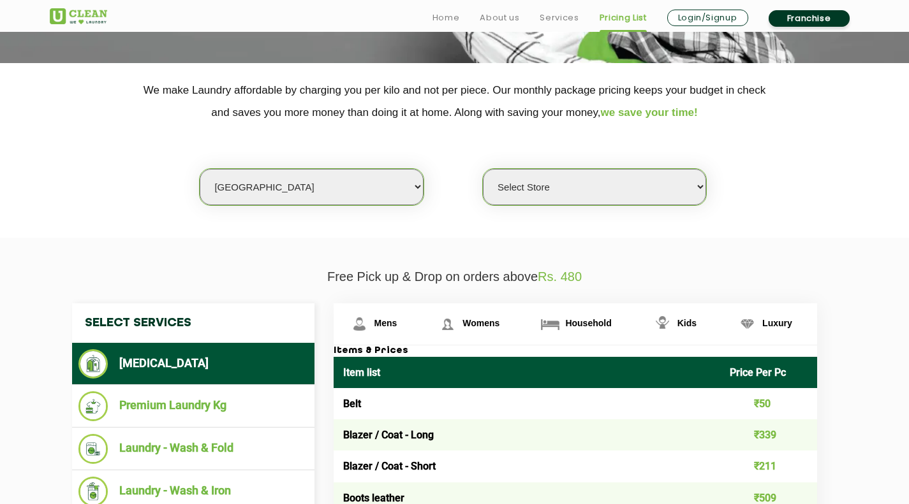 This screenshot has height=504, width=909. Describe the element at coordinates (527, 466) in the screenshot. I see `td: Blazer / Coat - Short` at that location.